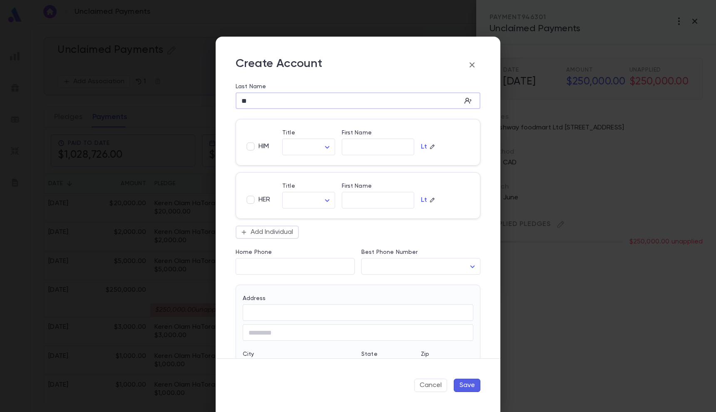 The height and width of the screenshot is (412, 716). What do you see at coordinates (279, 65) in the screenshot?
I see `p: Create Account` at bounding box center [279, 65].